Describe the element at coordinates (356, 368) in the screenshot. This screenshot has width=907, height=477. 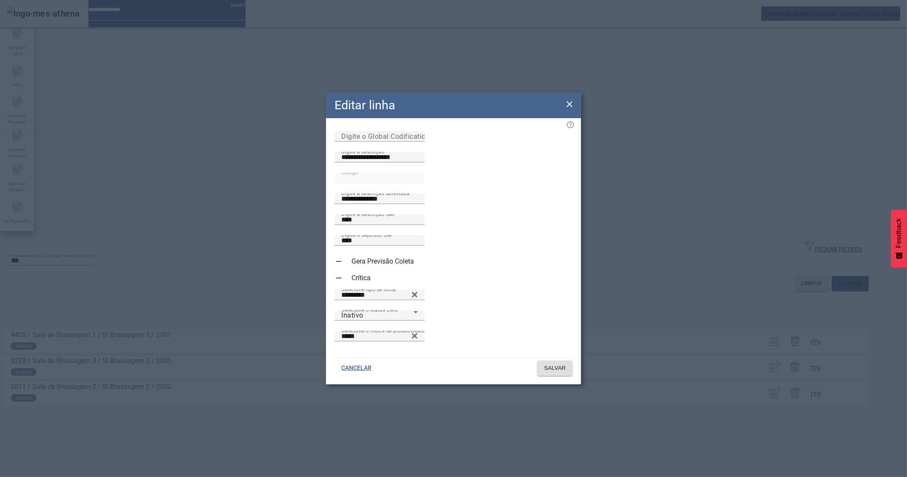
I see `button: CANCELAR` at that location.